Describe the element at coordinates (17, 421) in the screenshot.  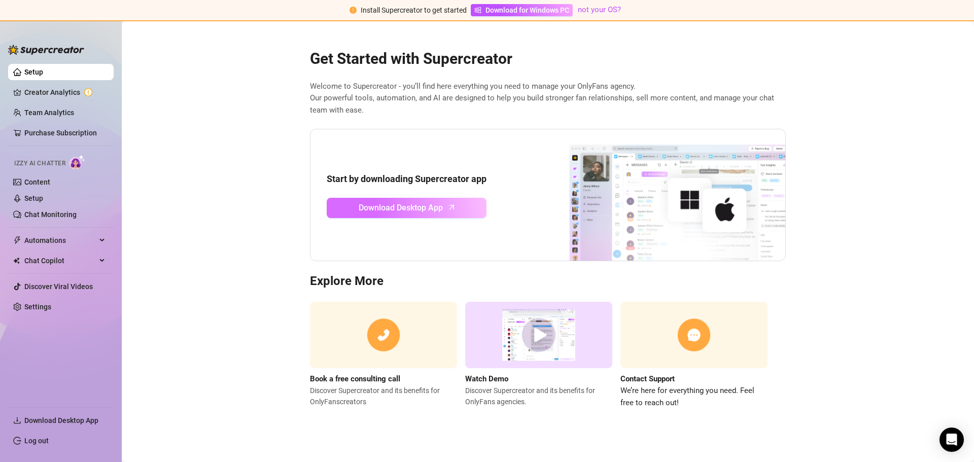
I see `span: download` at that location.